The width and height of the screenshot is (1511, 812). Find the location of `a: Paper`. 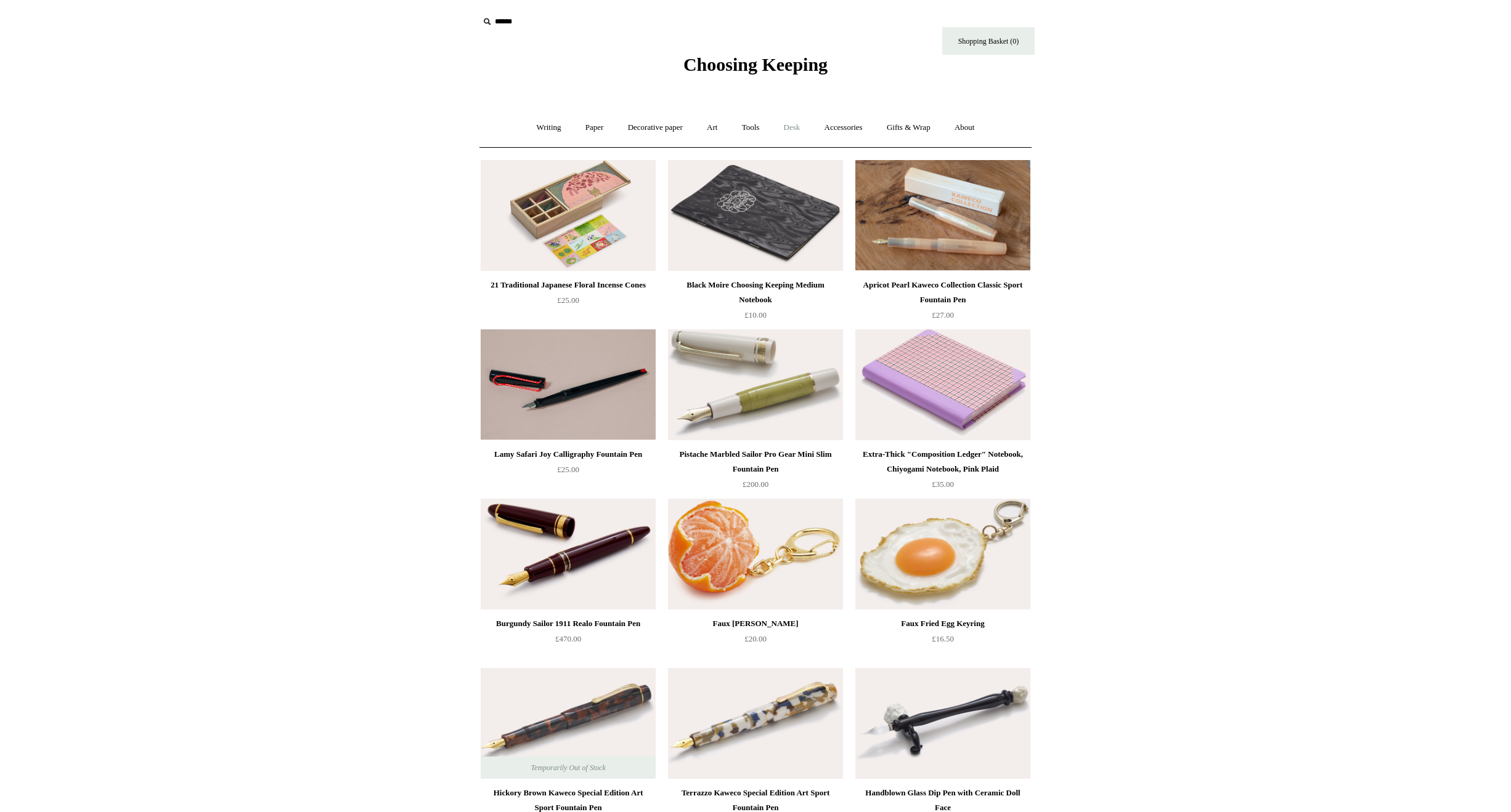

a: Paper is located at coordinates (595, 127).